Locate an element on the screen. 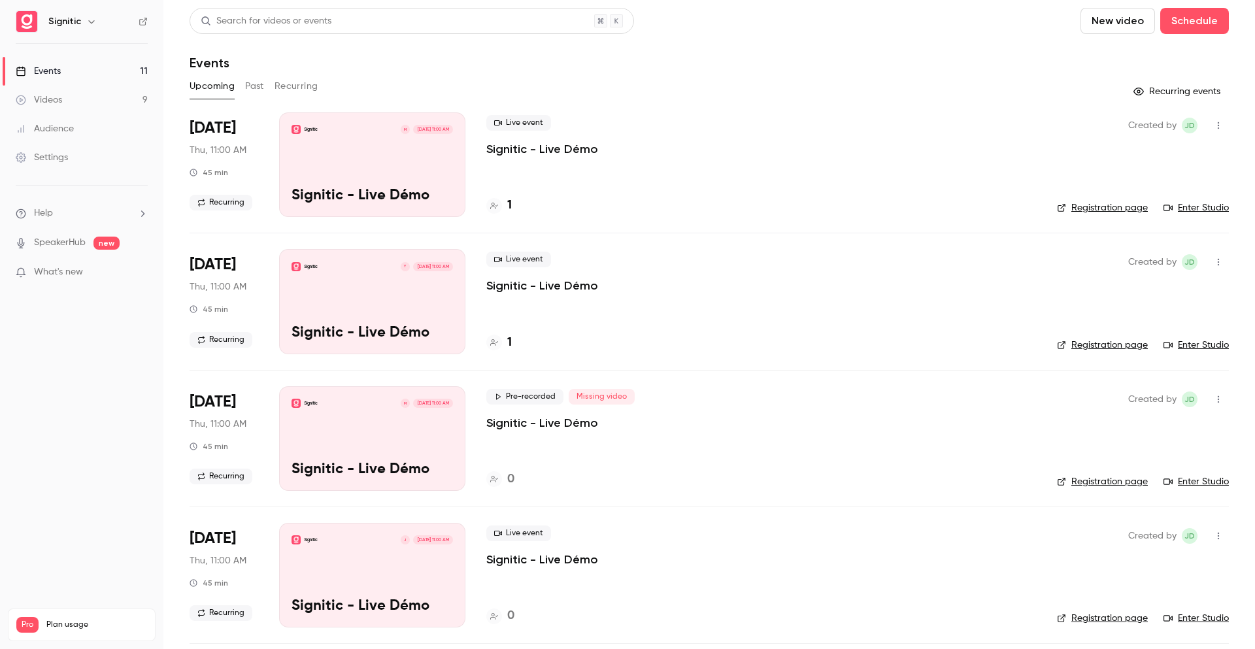  span: Missing video is located at coordinates (602, 397).